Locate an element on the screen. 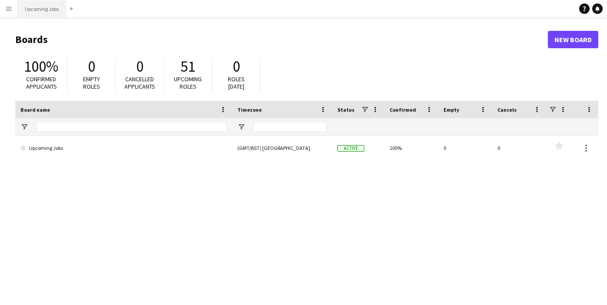  span: Upcoming roles is located at coordinates (188, 83).